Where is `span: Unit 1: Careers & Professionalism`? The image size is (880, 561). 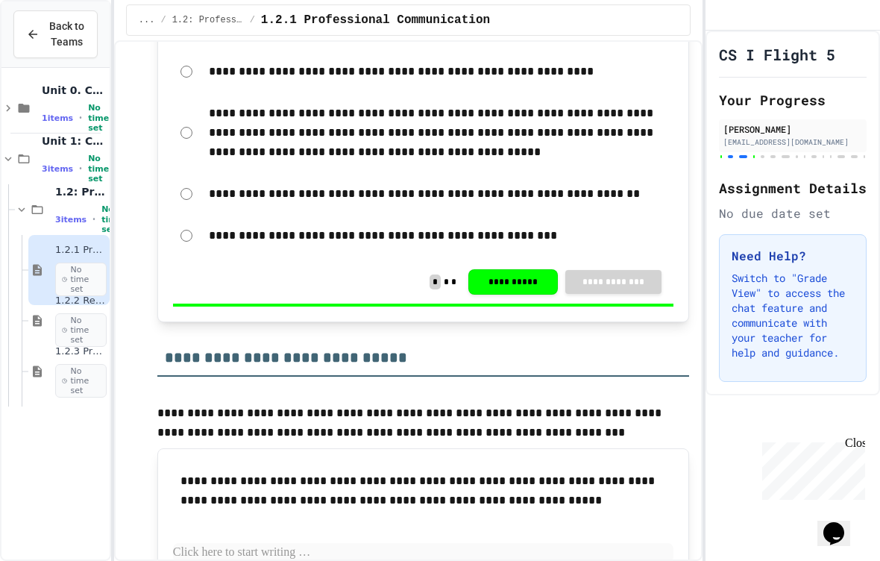
span: Unit 1: Careers & Professionalism is located at coordinates (74, 141).